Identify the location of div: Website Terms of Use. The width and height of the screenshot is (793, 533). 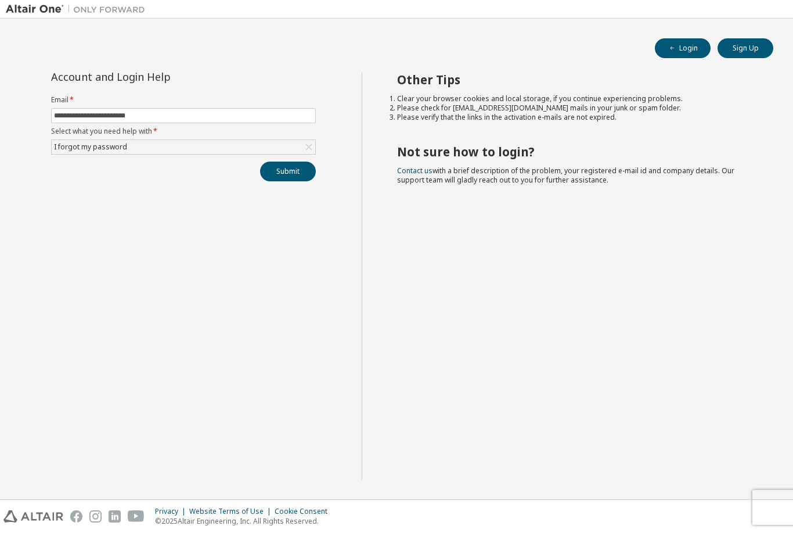
(232, 511).